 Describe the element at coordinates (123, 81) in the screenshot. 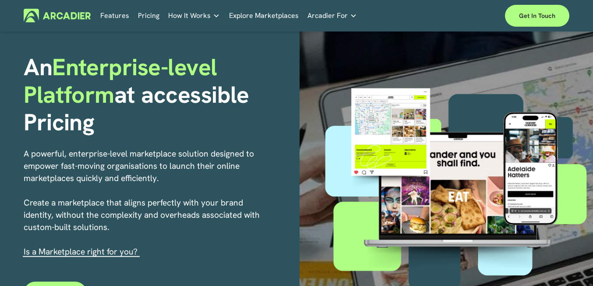

I see `span: Enterprise-level Platform` at that location.